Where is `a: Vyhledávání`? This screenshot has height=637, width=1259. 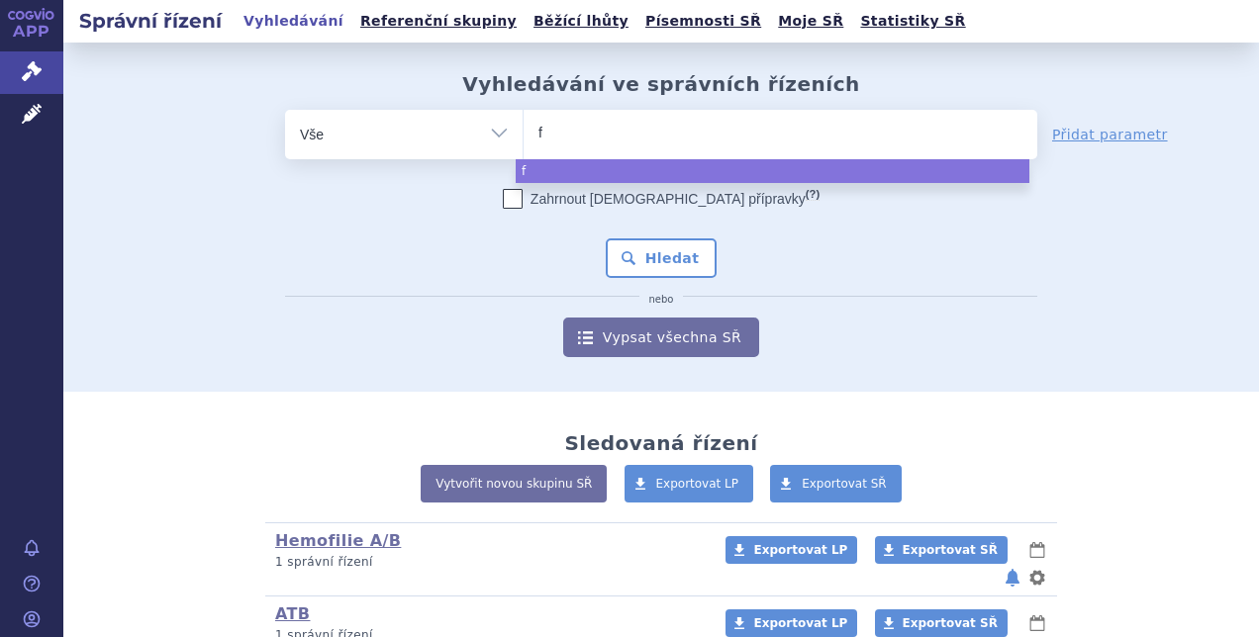
a: Vyhledávání is located at coordinates (293, 21).